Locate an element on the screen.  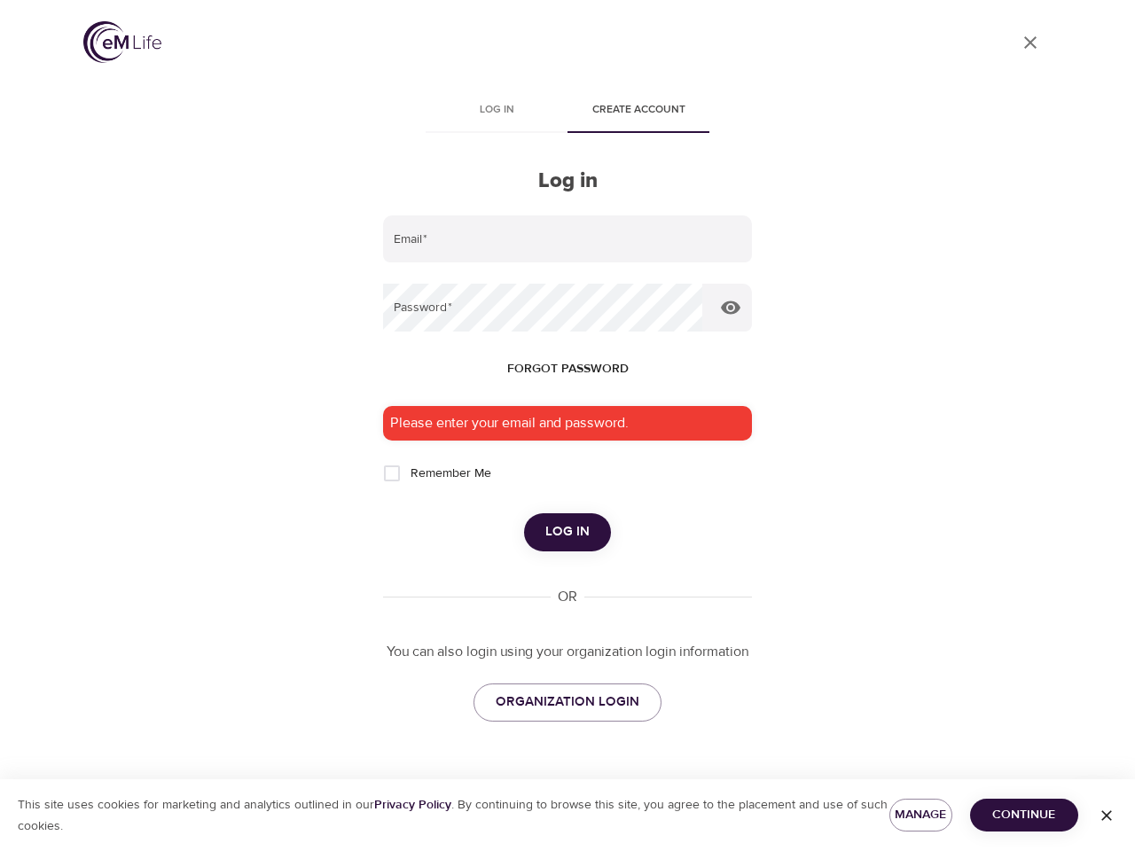
button: Forgot password is located at coordinates (567, 369).